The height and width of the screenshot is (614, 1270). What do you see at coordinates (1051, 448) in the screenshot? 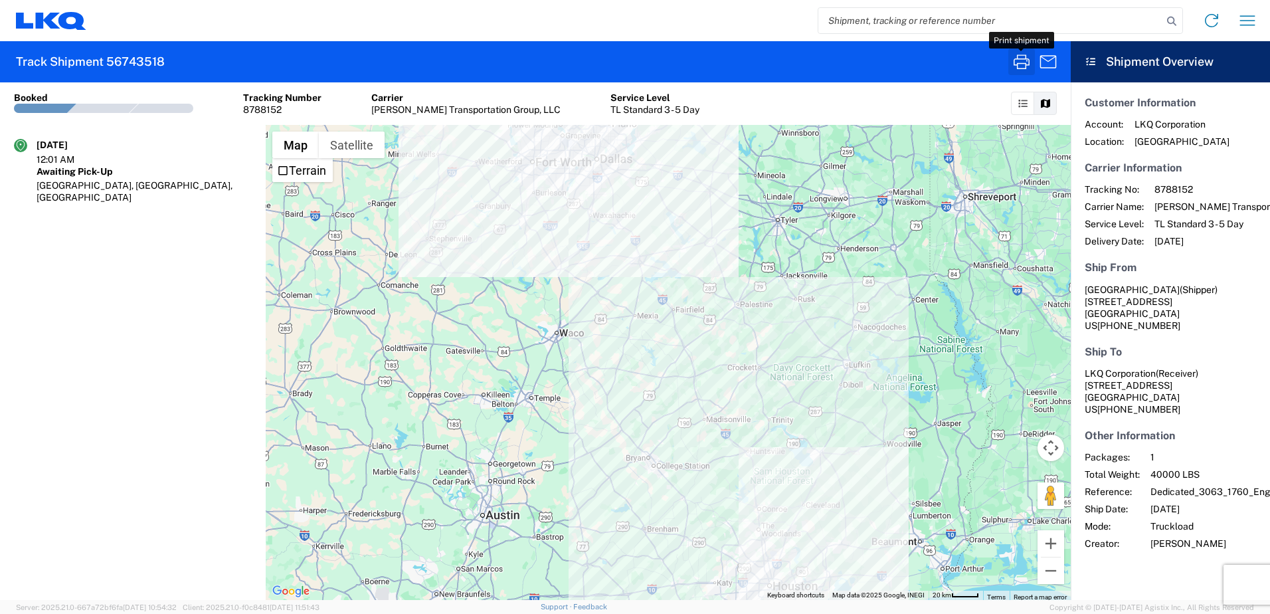
I see `button: Map camera controls` at bounding box center [1051, 448].